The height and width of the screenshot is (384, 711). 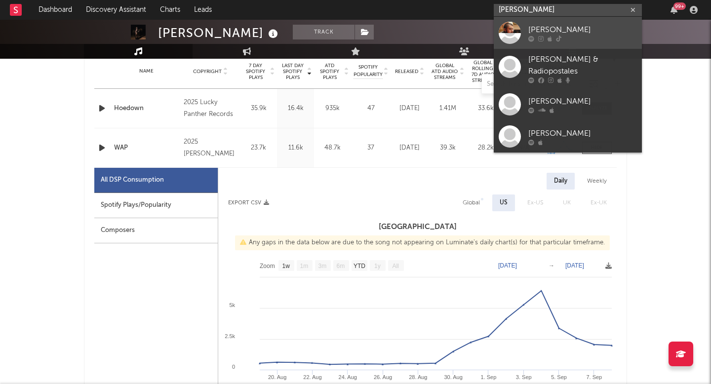 What do you see at coordinates (418, 377) in the screenshot?
I see `text: 28. Aug` at bounding box center [418, 377].